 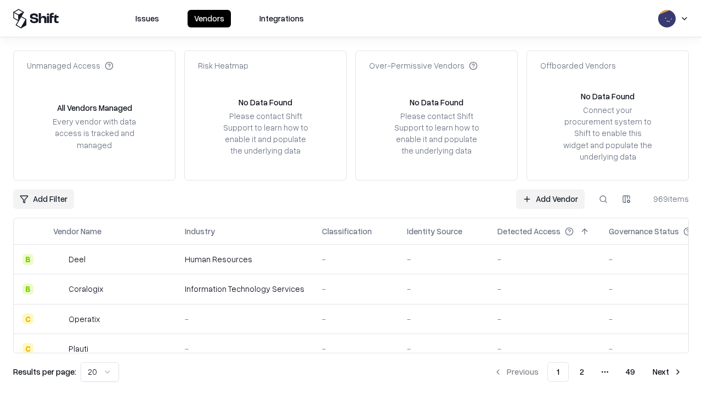 I want to click on div: Unmanaged Access, so click(x=70, y=65).